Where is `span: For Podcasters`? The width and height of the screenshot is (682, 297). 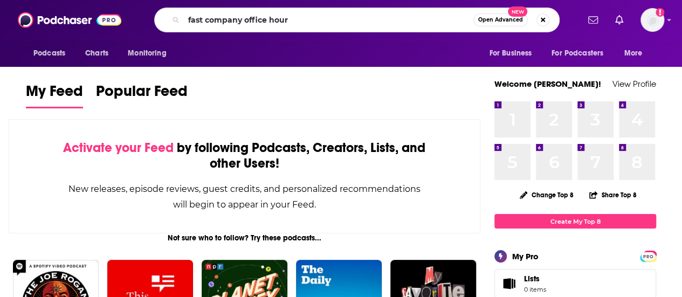
span: For Podcasters is located at coordinates (578, 53).